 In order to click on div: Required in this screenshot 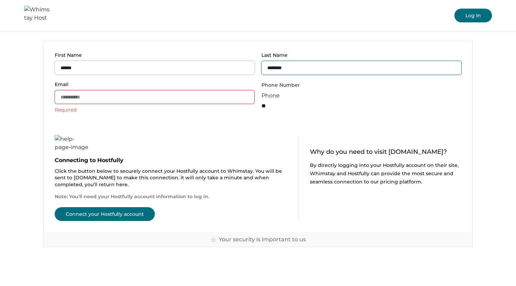, I will do `click(154, 110)`.